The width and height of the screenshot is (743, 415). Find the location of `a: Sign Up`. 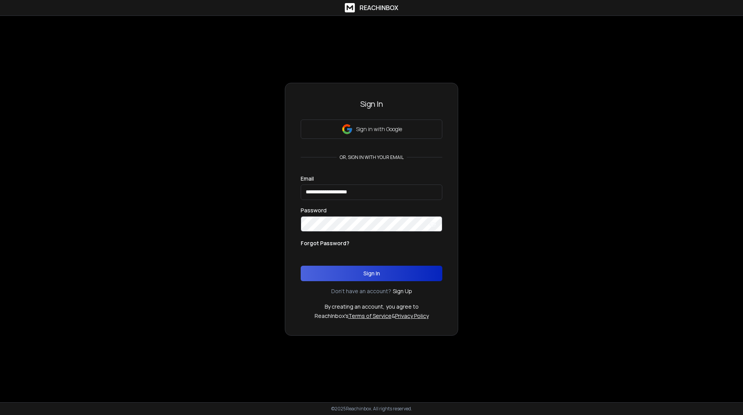

a: Sign Up is located at coordinates (403, 291).